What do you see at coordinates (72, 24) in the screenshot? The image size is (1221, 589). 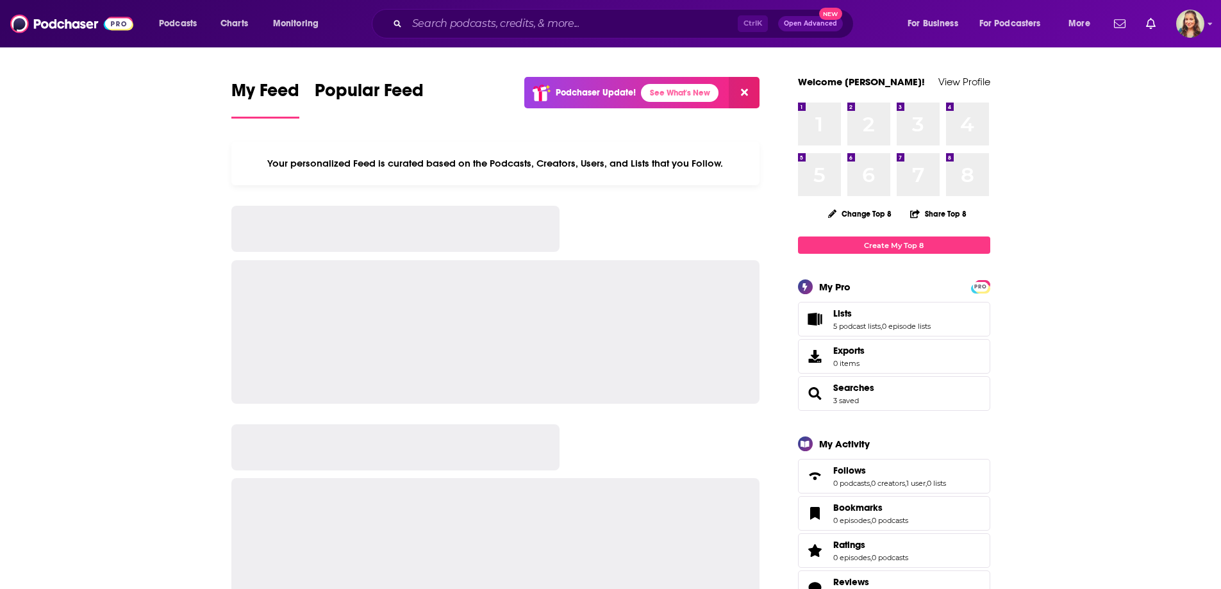 I see `img: Podchaser - Follow, Share and Rate Podcasts` at bounding box center [72, 24].